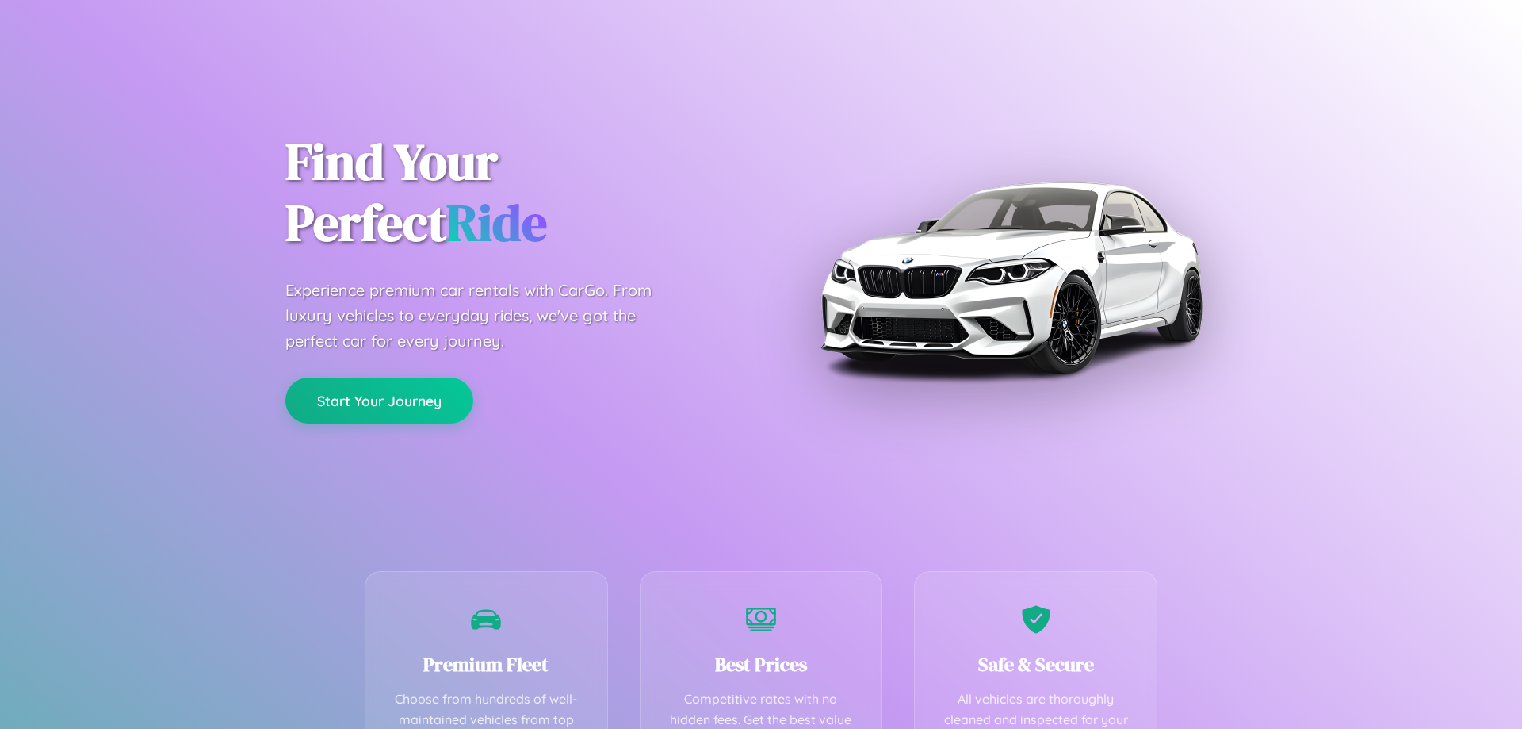  What do you see at coordinates (511, 193) in the screenshot?
I see `h1: Find Your Perfect` at bounding box center [511, 193].